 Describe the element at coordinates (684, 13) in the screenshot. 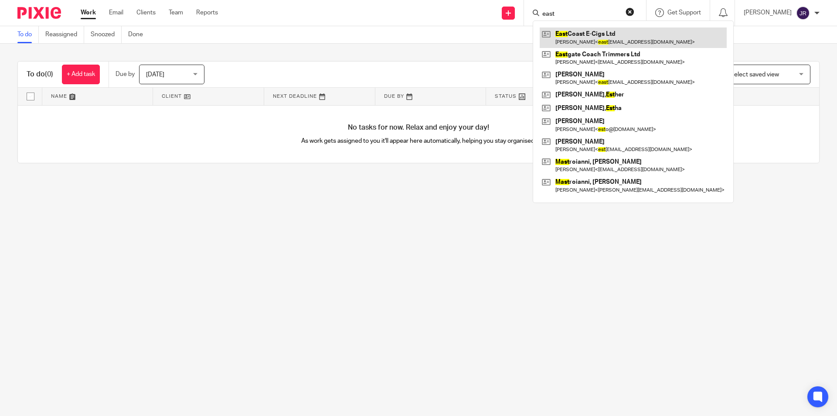

I see `span: Get Support` at that location.